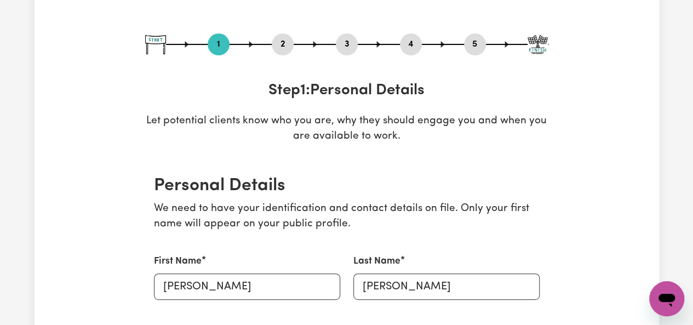  What do you see at coordinates (347, 44) in the screenshot?
I see `button: Go to step 3` at bounding box center [347, 44].